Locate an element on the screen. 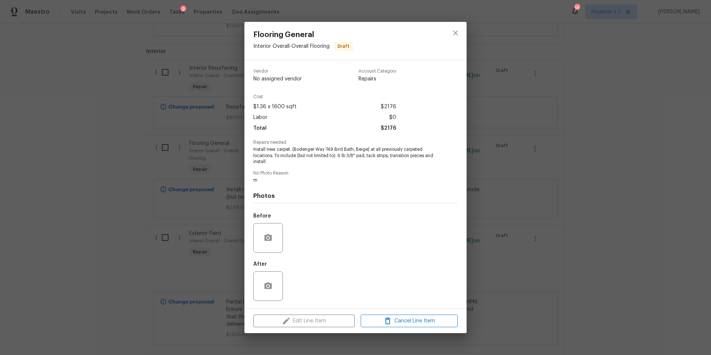 This screenshot has height=355, width=711. h5: After is located at coordinates (260, 264).